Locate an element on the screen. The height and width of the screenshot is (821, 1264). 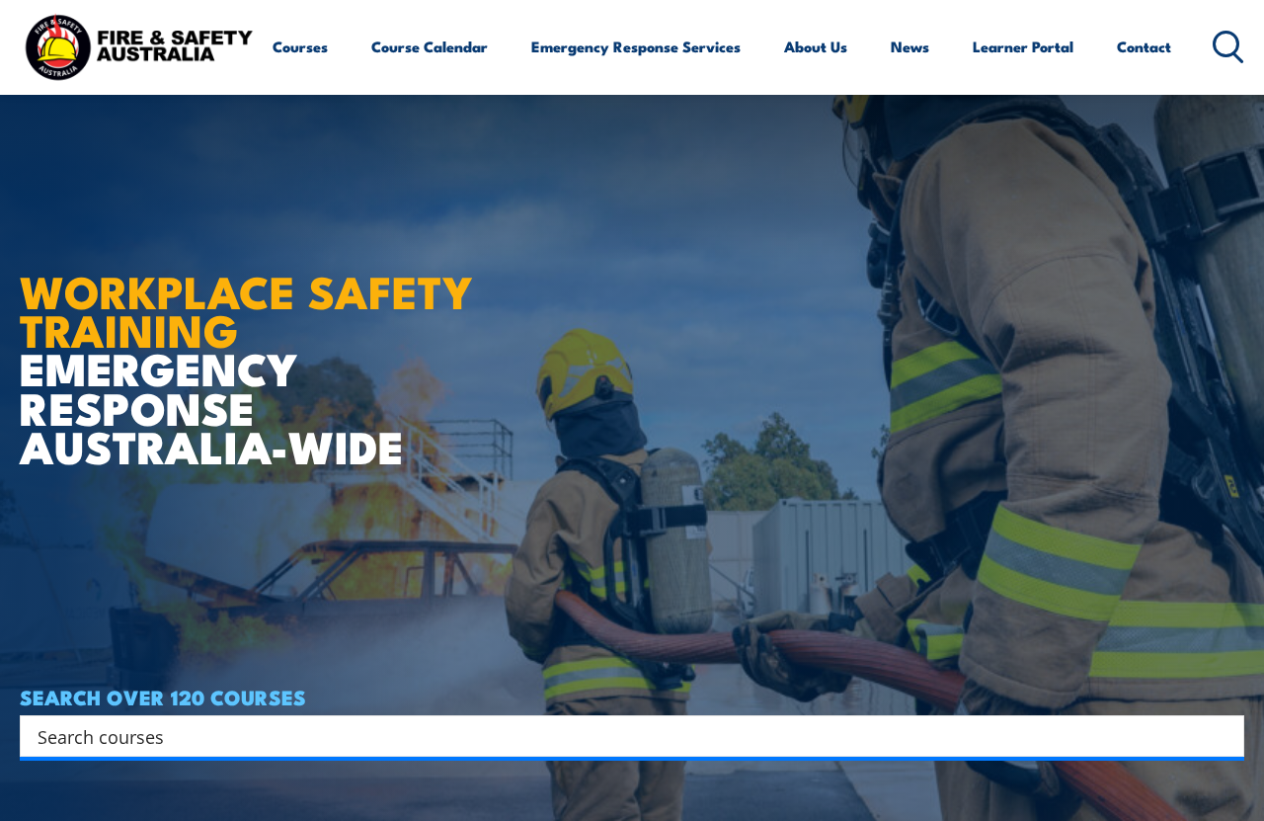
a: Course Calendar is located at coordinates (430, 46).